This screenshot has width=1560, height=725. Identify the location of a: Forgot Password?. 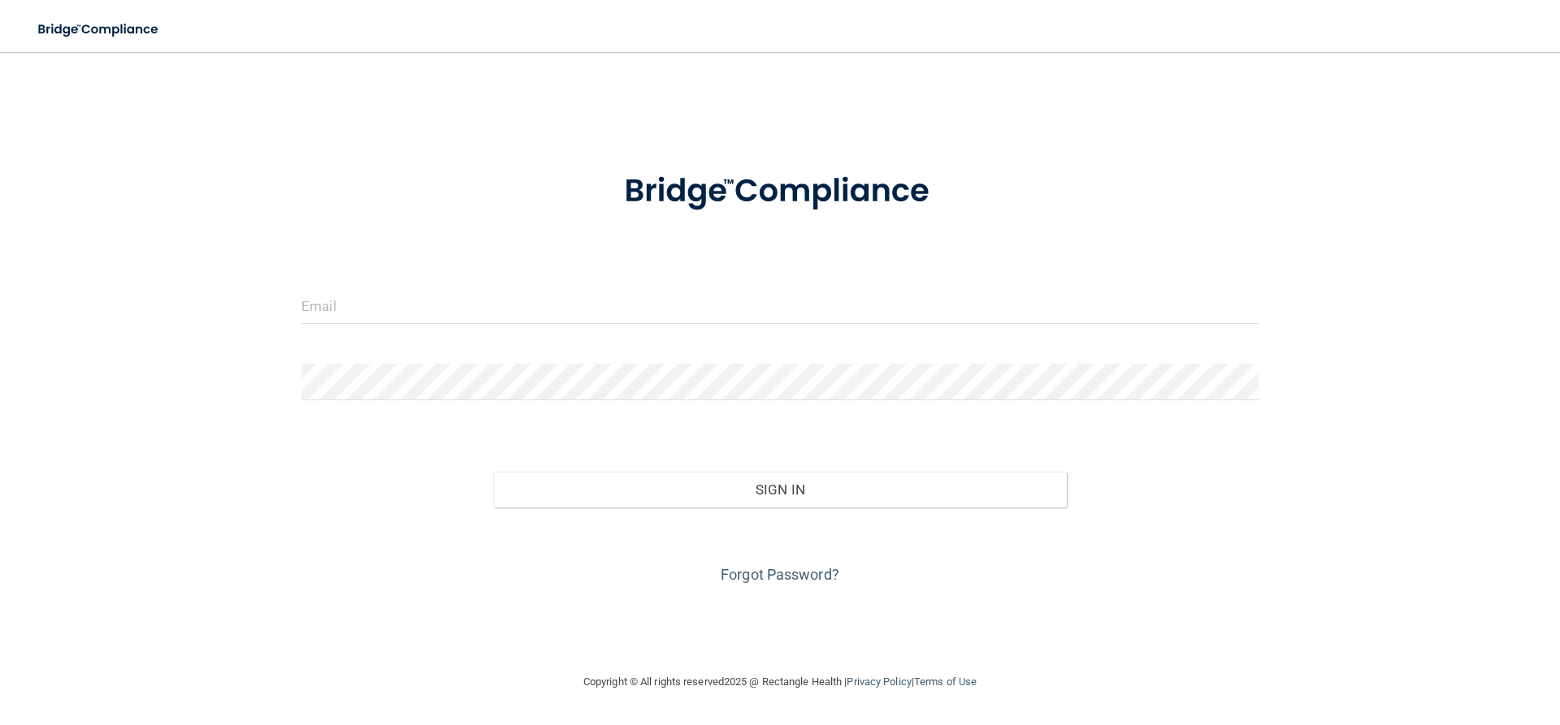
(780, 574).